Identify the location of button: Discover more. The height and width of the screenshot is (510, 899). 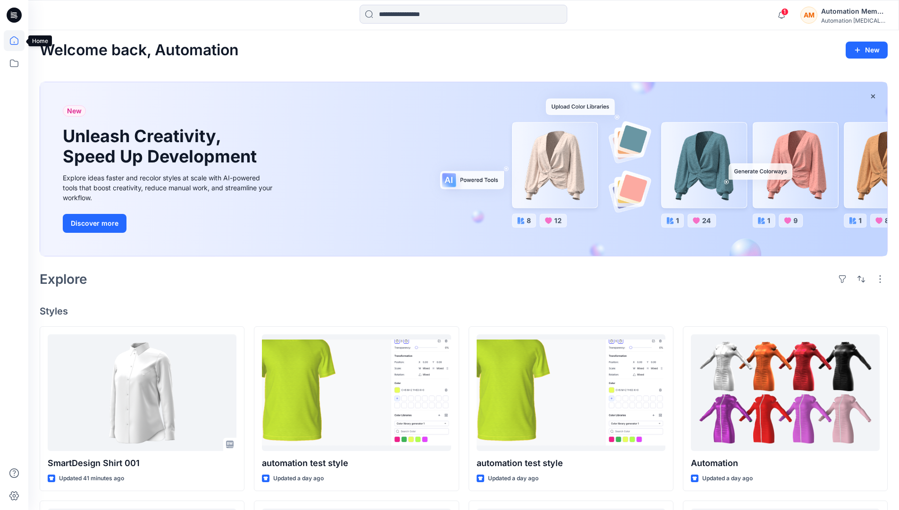
(94, 223).